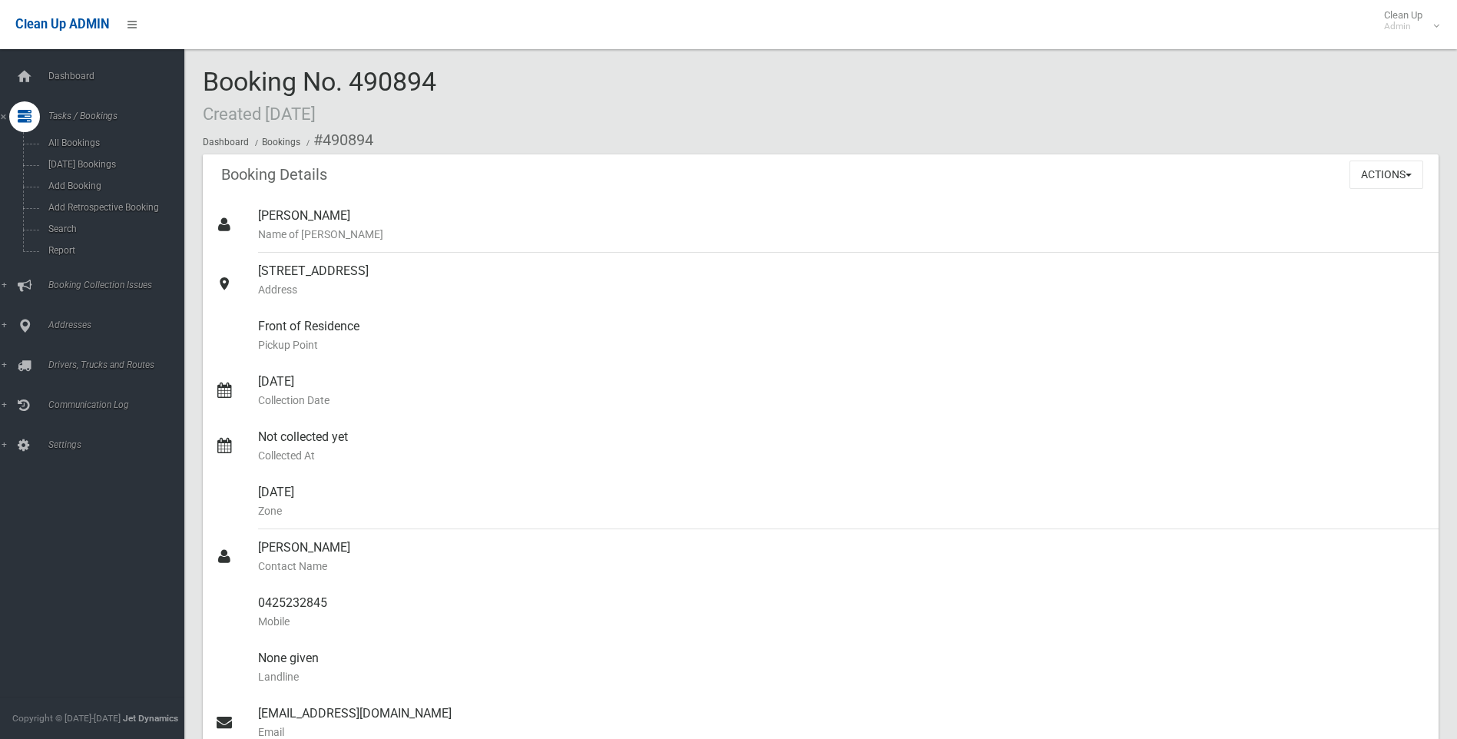  What do you see at coordinates (842, 612) in the screenshot?
I see `div: 0425232845` at bounding box center [842, 612].